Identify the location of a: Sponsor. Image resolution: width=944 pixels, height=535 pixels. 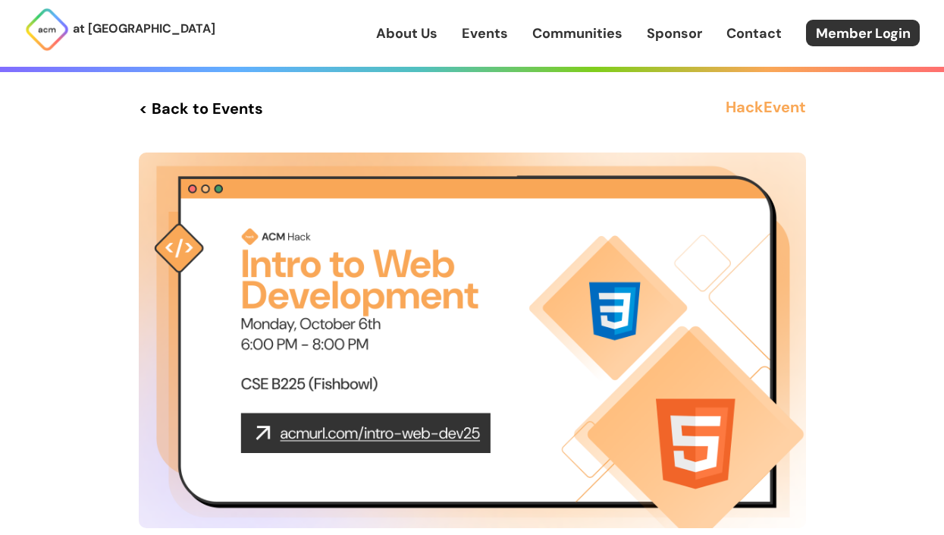
(674, 33).